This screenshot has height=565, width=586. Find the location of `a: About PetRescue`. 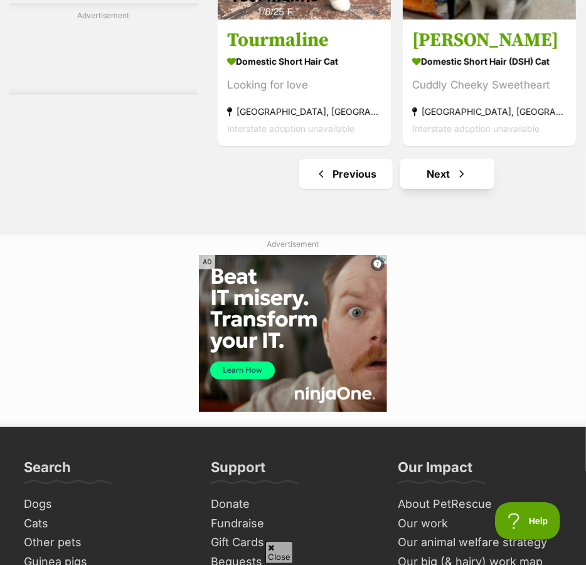

a: About PetRescue is located at coordinates (480, 504).